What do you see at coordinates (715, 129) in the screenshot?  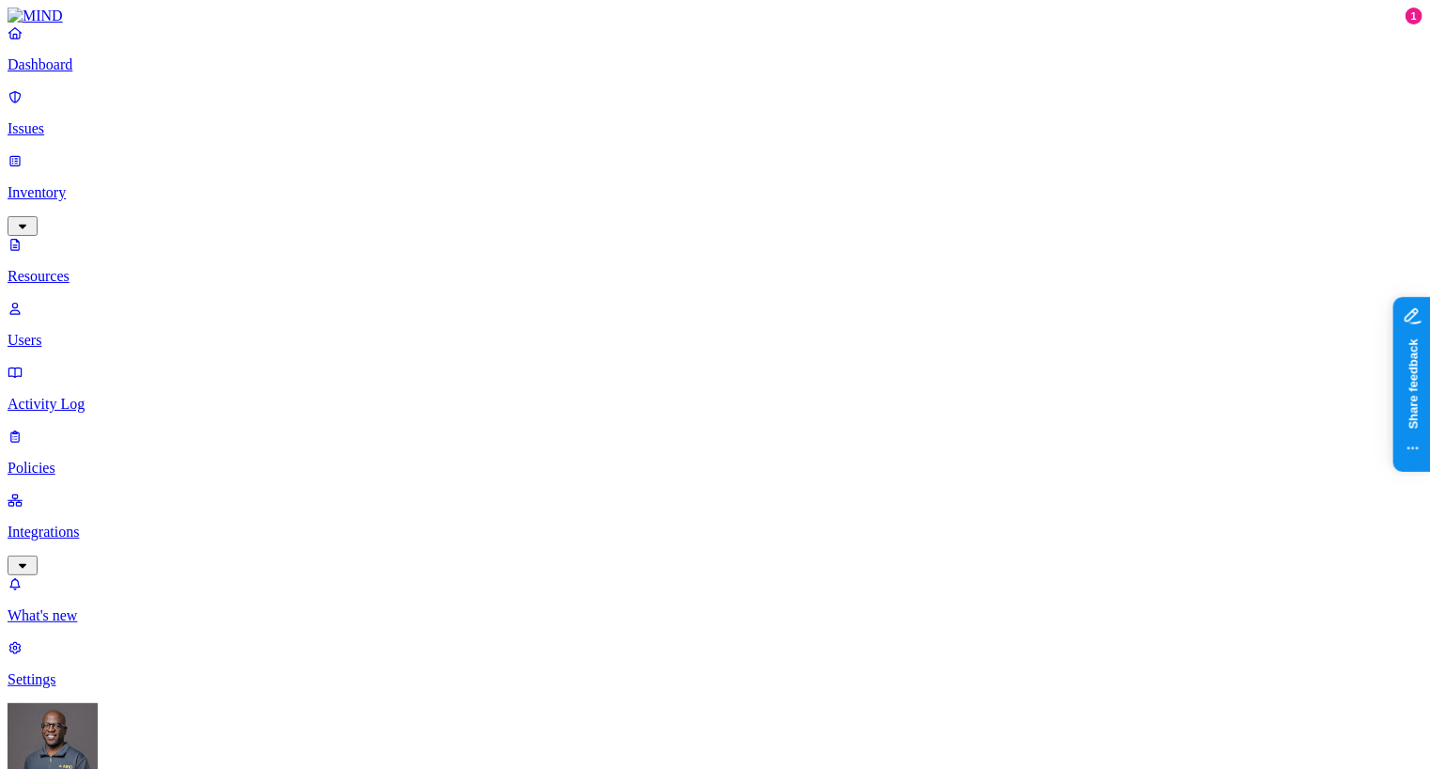 I see `p: Issues` at bounding box center [715, 129].